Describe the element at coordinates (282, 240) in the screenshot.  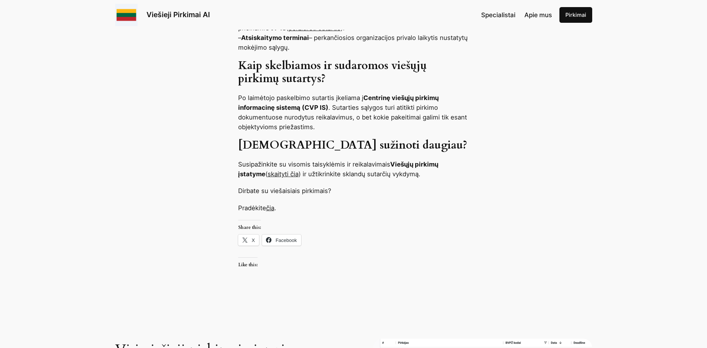
I see `a: Facebook` at that location.